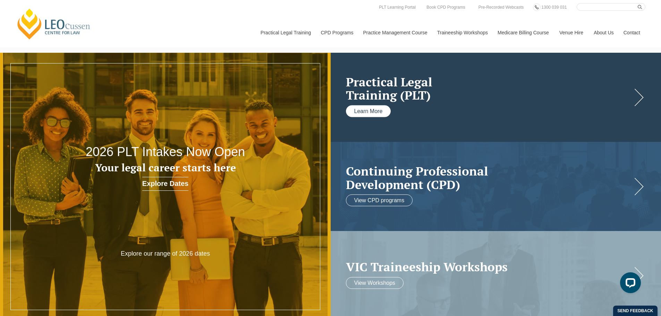  I want to click on p: Explore our range of 2026 dates, so click(165, 254).